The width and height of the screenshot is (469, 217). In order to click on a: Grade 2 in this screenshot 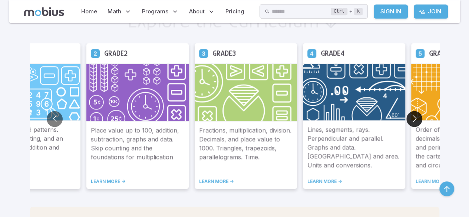, I will do `click(95, 53)`.